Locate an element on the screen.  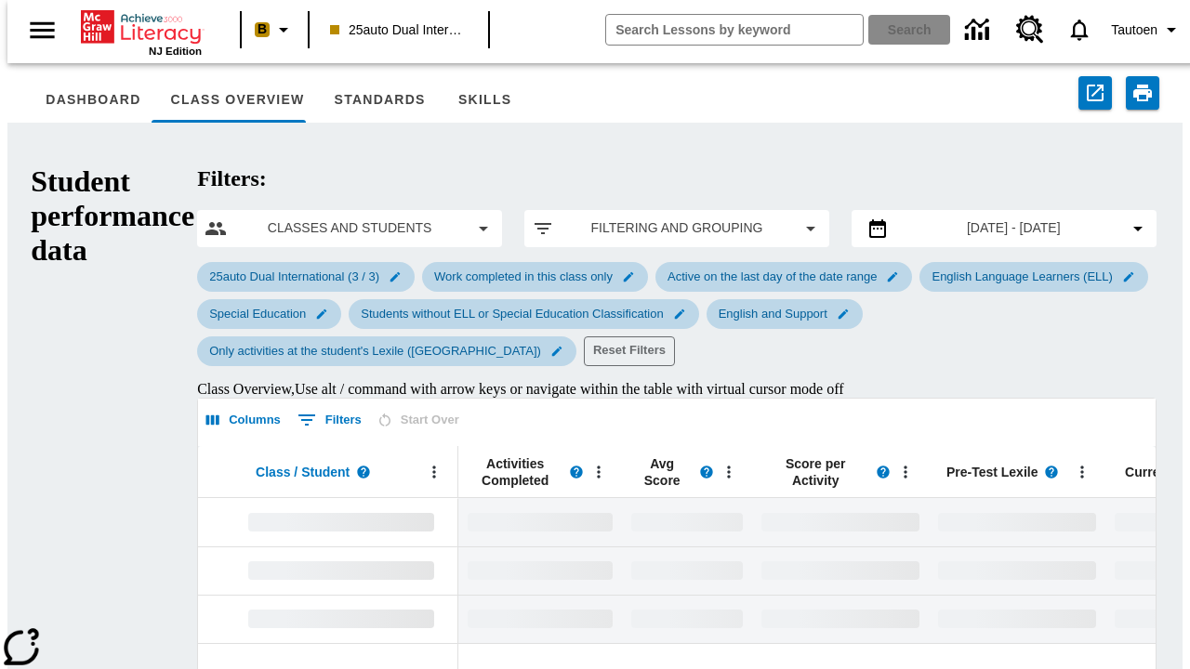
span: 25auto Dual International (3 / 3) is located at coordinates (294, 276).